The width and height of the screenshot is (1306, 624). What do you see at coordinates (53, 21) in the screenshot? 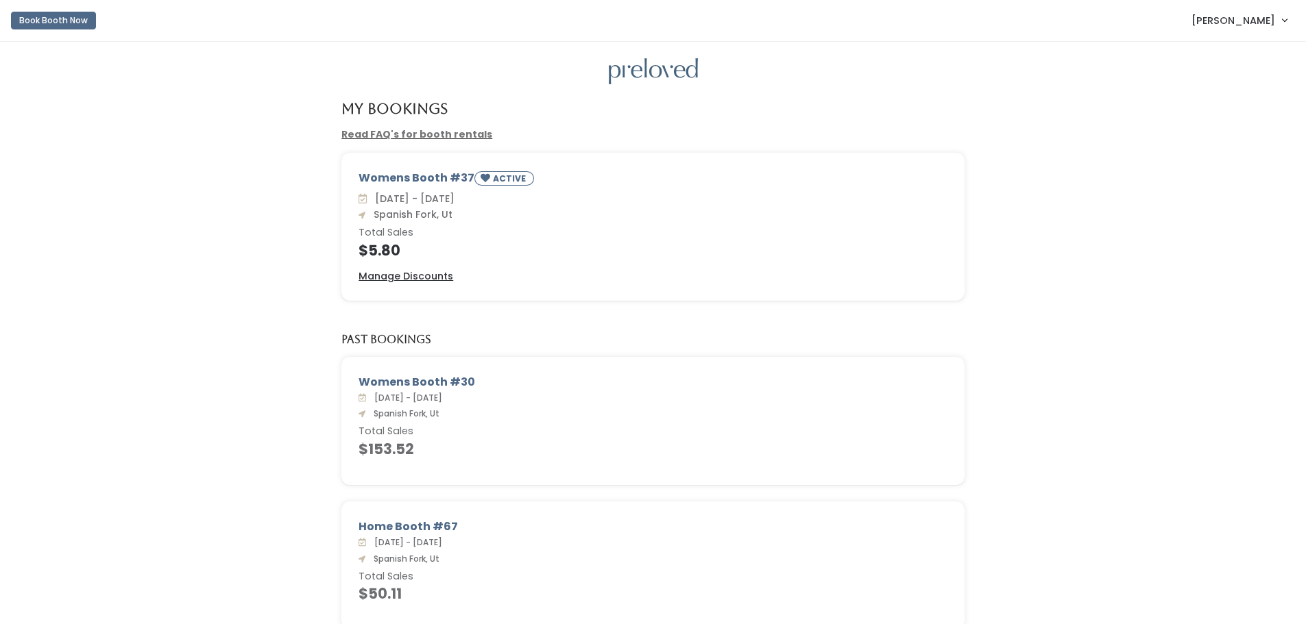
I see `button: Book Booth Now` at bounding box center [53, 21].